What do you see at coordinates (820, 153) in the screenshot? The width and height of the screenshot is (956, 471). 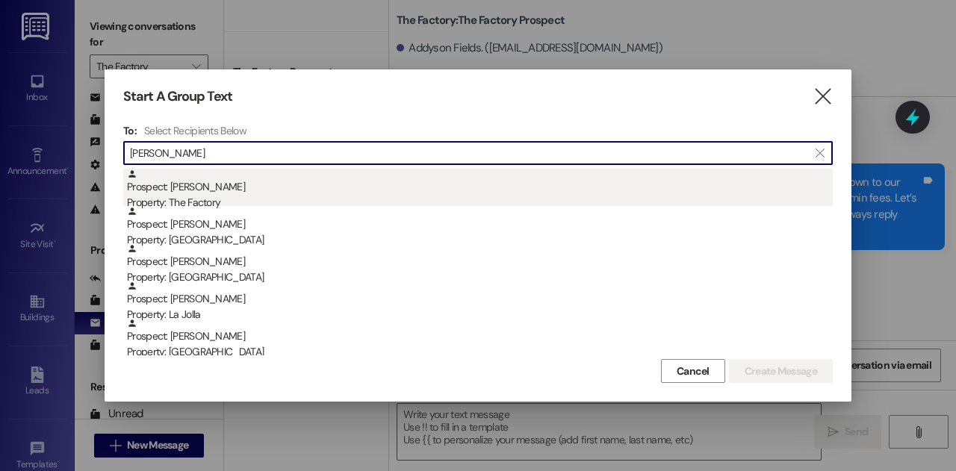 I see `button: Clear text` at bounding box center [820, 153].